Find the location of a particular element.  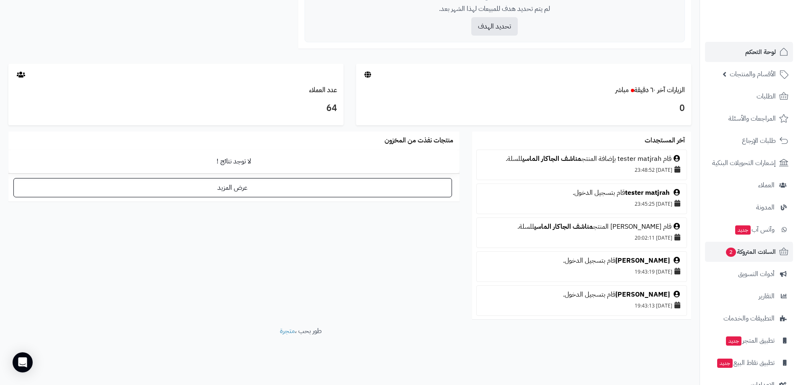

a: وآتس آبجديد is located at coordinates (749, 230).